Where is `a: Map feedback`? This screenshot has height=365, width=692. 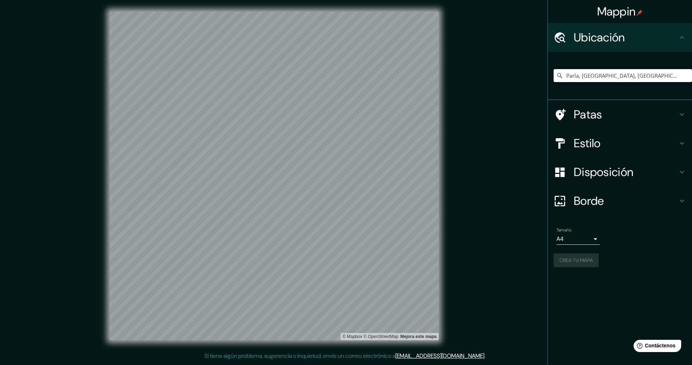
a: Map feedback is located at coordinates (418, 337).